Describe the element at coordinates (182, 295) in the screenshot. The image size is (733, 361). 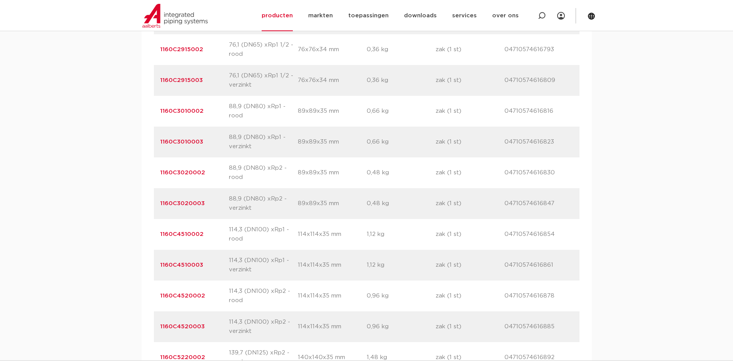
I see `a: 1160C4520002` at that location.